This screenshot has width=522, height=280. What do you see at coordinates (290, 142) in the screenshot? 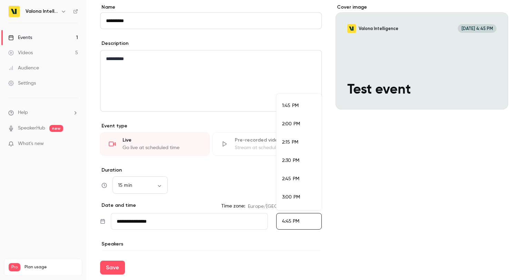
I see `span: 2:15 PM` at bounding box center [290, 142].